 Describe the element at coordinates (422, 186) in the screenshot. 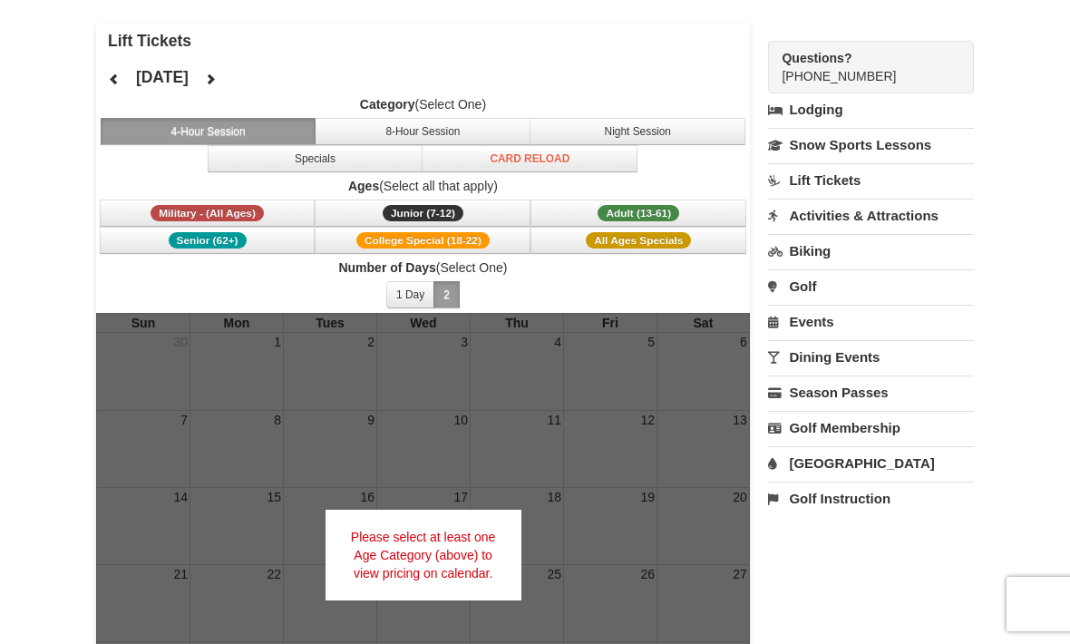

I see `label: (Select all that apply)` at that location.